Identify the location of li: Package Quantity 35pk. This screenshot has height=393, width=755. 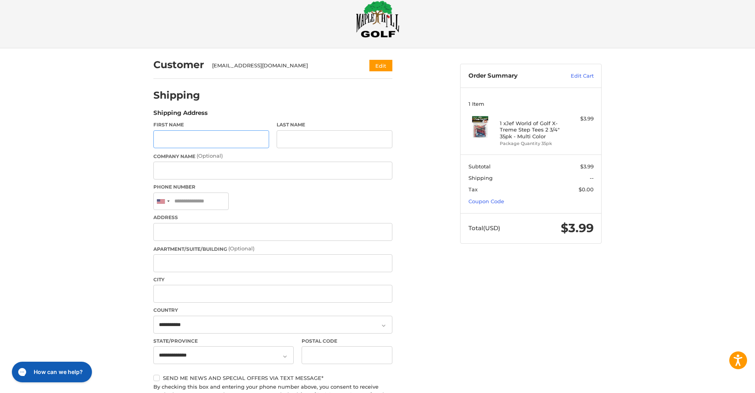
(530, 143).